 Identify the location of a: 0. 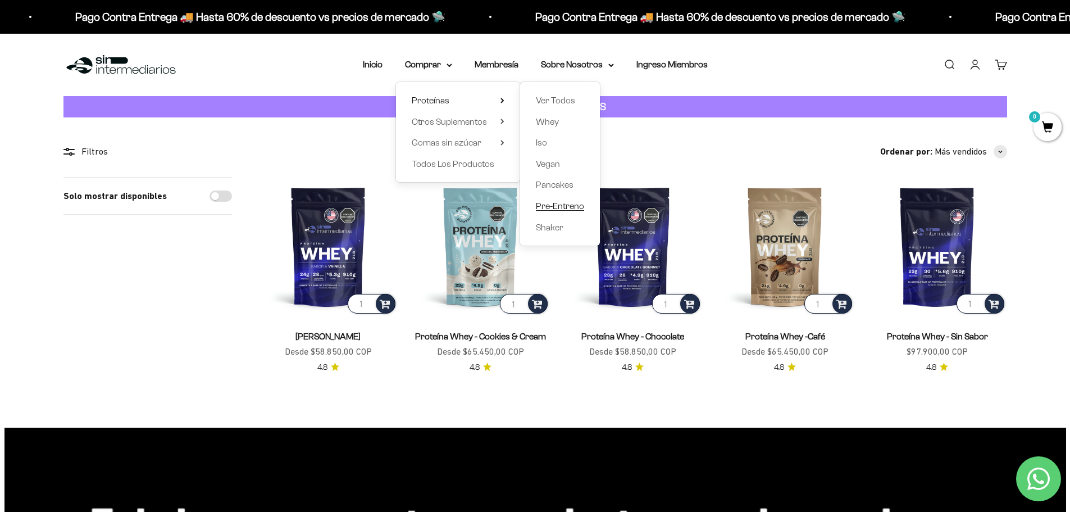
(1048, 128).